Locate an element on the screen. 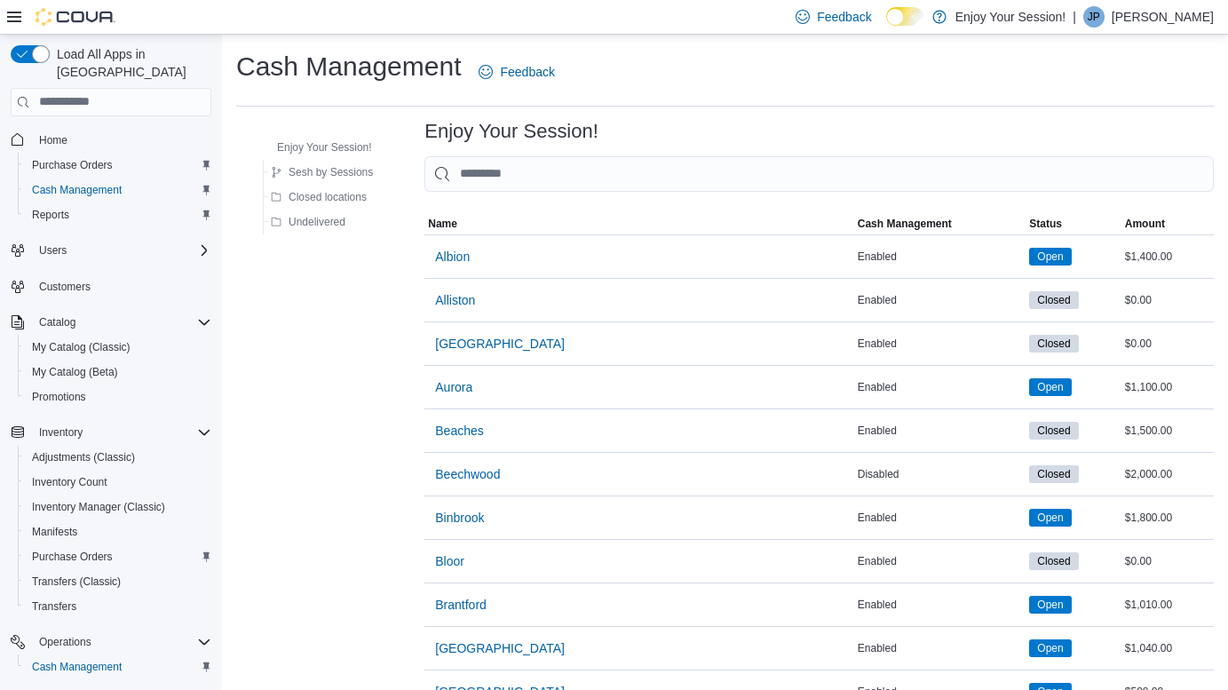 The width and height of the screenshot is (1228, 690). span: Cash Management is located at coordinates (905, 224).